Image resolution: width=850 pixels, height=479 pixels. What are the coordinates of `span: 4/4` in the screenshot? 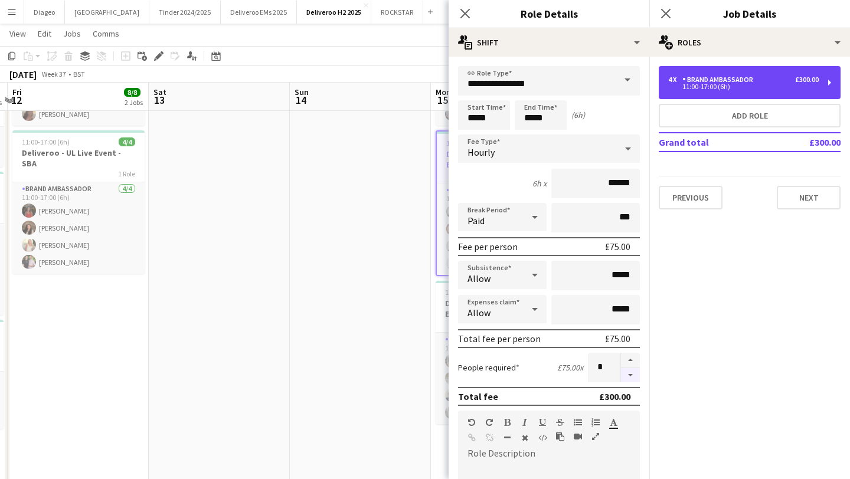 It's located at (127, 142).